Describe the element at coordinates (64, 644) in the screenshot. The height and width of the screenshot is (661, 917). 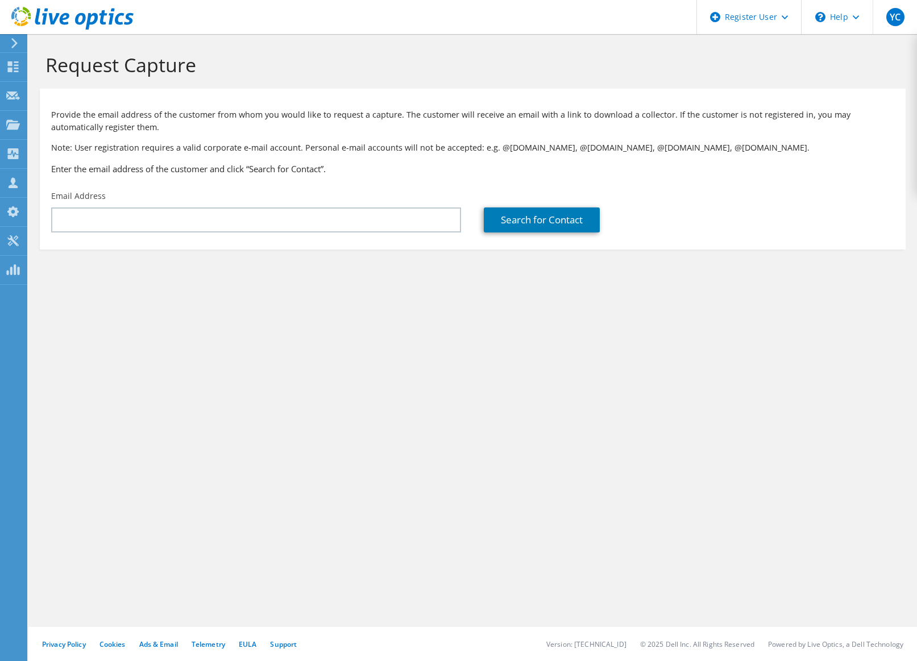
I see `a: Privacy Policy` at that location.